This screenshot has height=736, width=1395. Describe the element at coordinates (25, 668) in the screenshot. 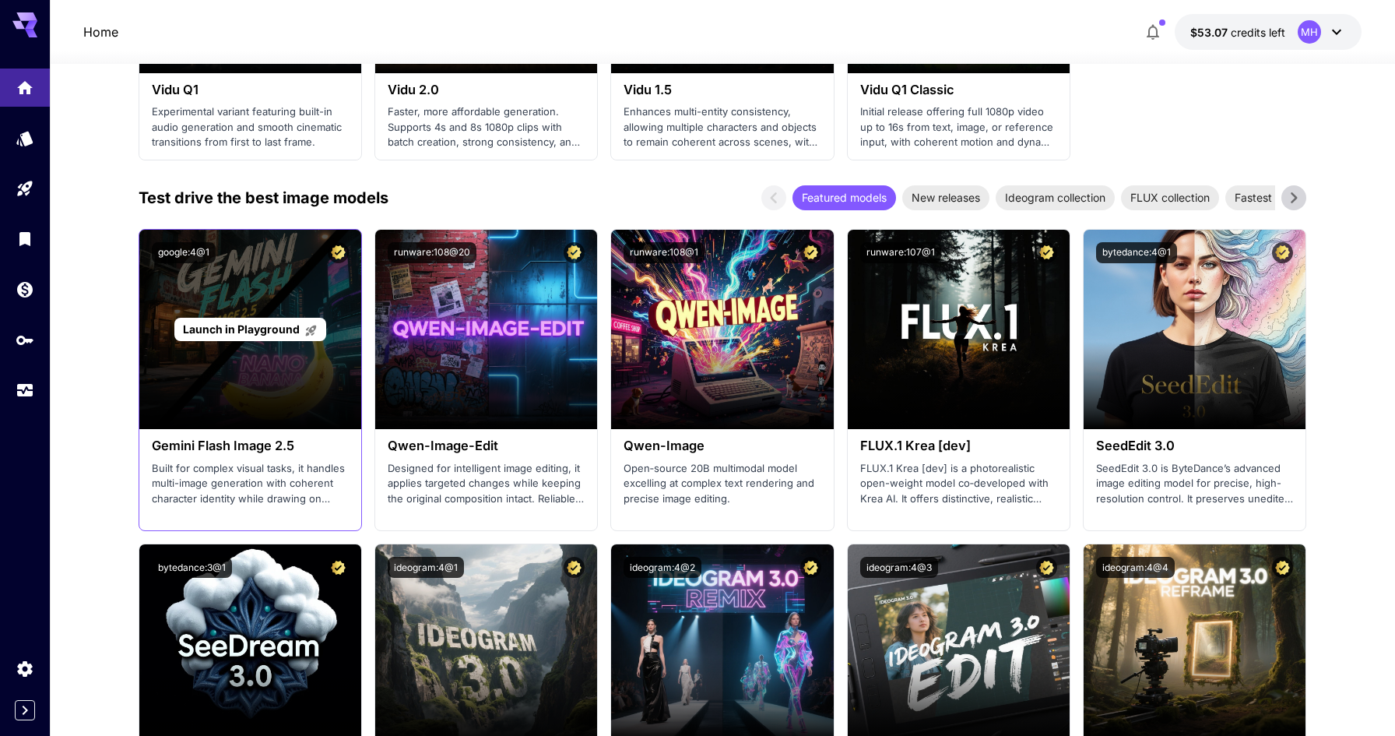

I see `div: Settings` at that location.